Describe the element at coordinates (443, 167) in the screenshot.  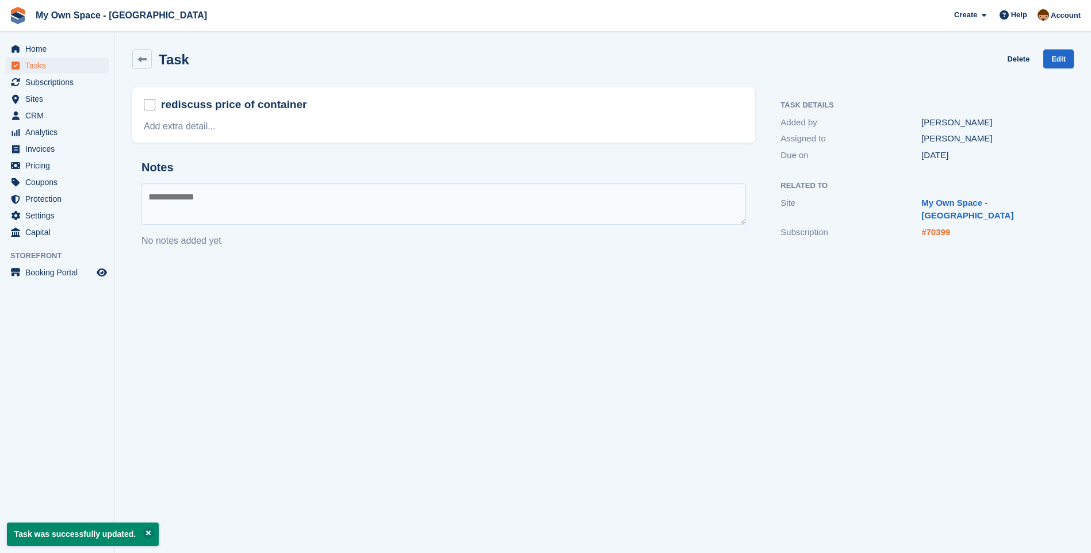
I see `h2: Notes` at that location.